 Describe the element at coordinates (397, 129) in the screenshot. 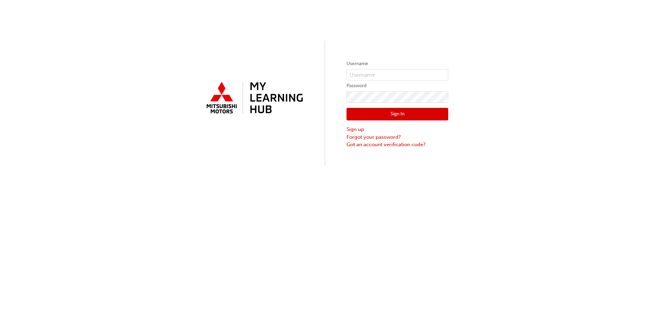

I see `a: Sign up` at that location.